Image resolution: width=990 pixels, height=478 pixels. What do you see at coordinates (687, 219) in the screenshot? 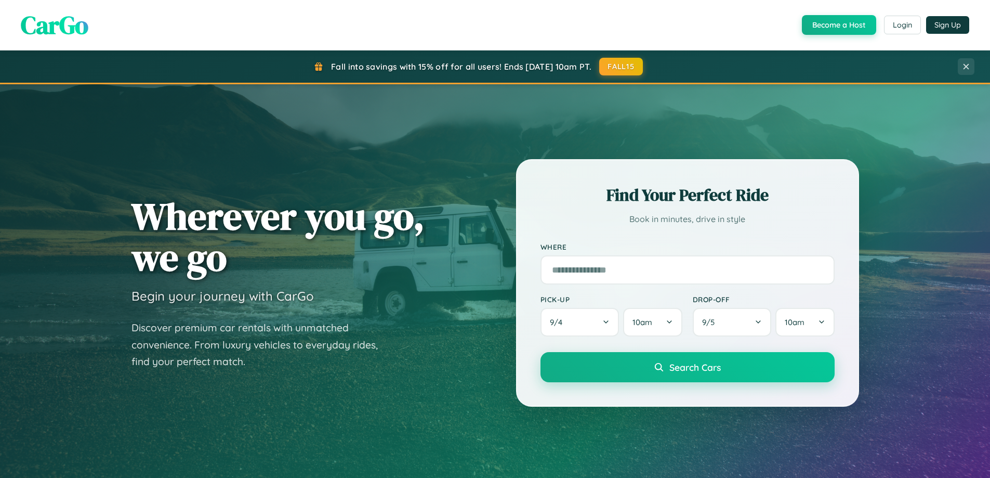
I see `p: Book in minutes, drive in style` at bounding box center [687, 219].